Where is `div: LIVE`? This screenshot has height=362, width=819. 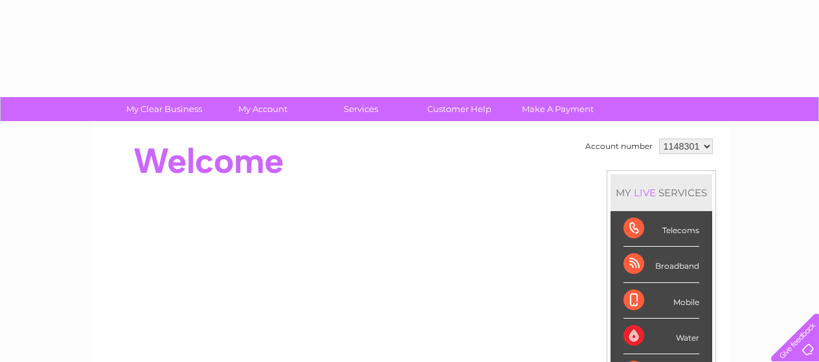 div: LIVE is located at coordinates (645, 192).